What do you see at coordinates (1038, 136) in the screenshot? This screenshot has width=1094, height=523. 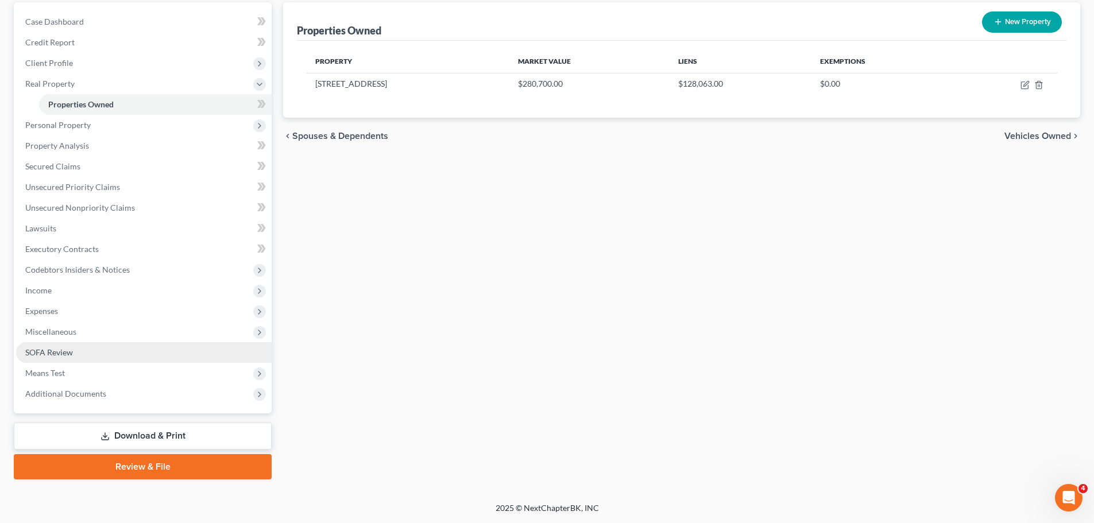 I see `span: Vehicles Owned` at bounding box center [1038, 136].